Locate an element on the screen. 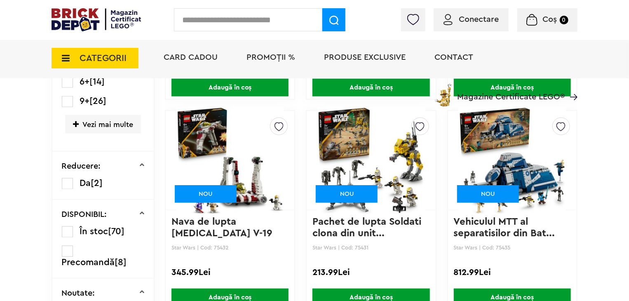 This screenshot has height=301, width=629. p: Star Wars | Cod: 75431 is located at coordinates (371, 247).